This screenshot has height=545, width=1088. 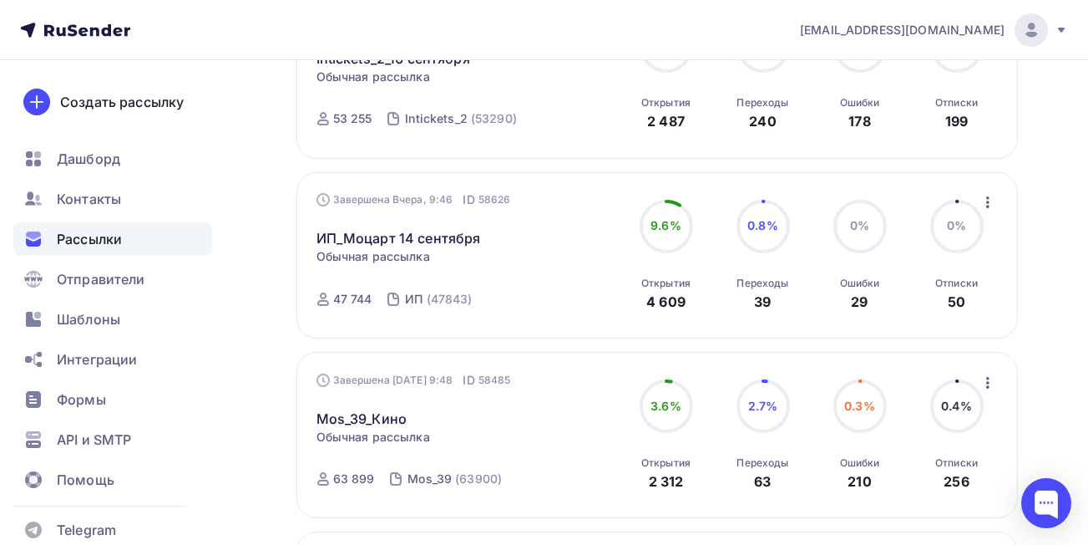 What do you see at coordinates (956, 405) in the screenshot?
I see `span: 0.4%` at bounding box center [956, 405].